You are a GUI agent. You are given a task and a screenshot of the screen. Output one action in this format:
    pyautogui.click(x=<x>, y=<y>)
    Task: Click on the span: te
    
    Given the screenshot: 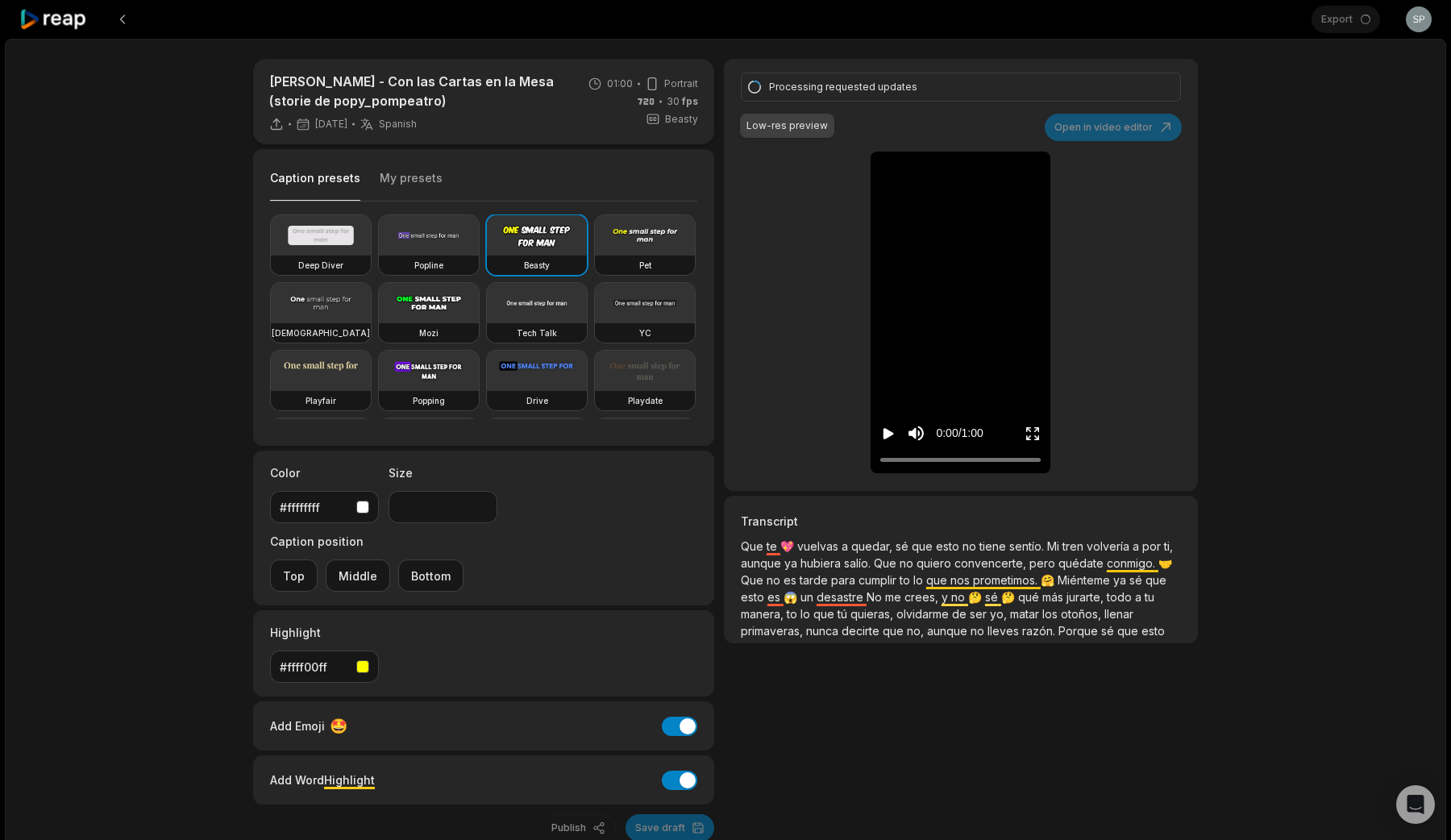 What is the action you would take?
    pyautogui.click(x=773, y=545)
    